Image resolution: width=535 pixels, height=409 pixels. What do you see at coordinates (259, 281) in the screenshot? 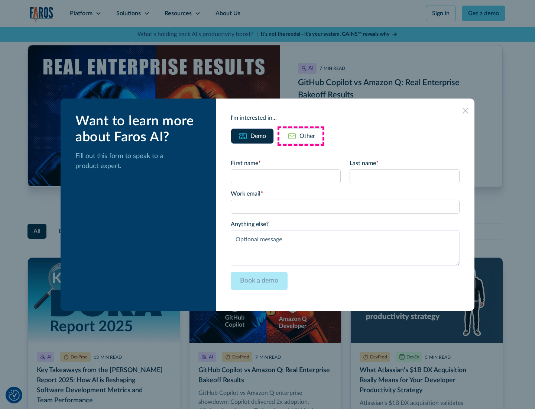
I see `input: Book a demo` at bounding box center [259, 281].